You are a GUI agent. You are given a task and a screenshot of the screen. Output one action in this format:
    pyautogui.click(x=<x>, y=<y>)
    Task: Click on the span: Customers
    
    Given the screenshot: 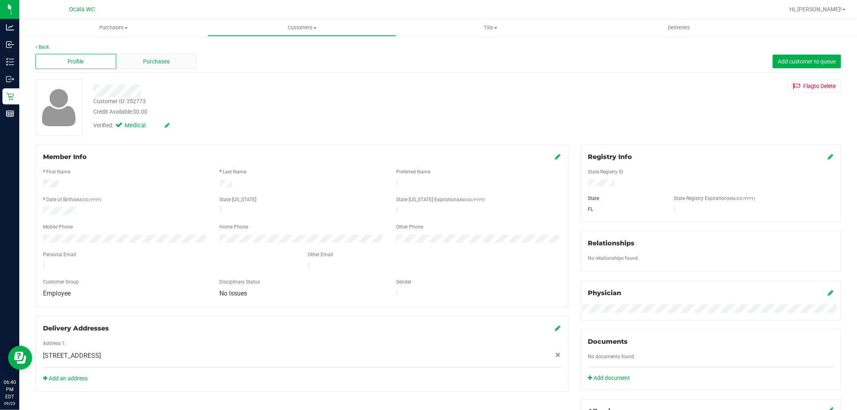 What is the action you would take?
    pyautogui.click(x=302, y=28)
    